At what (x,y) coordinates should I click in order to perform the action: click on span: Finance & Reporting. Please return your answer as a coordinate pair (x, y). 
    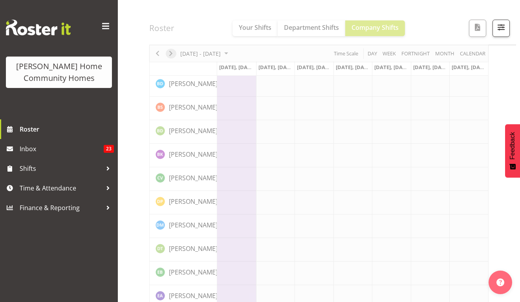
    Looking at the image, I should click on (61, 208).